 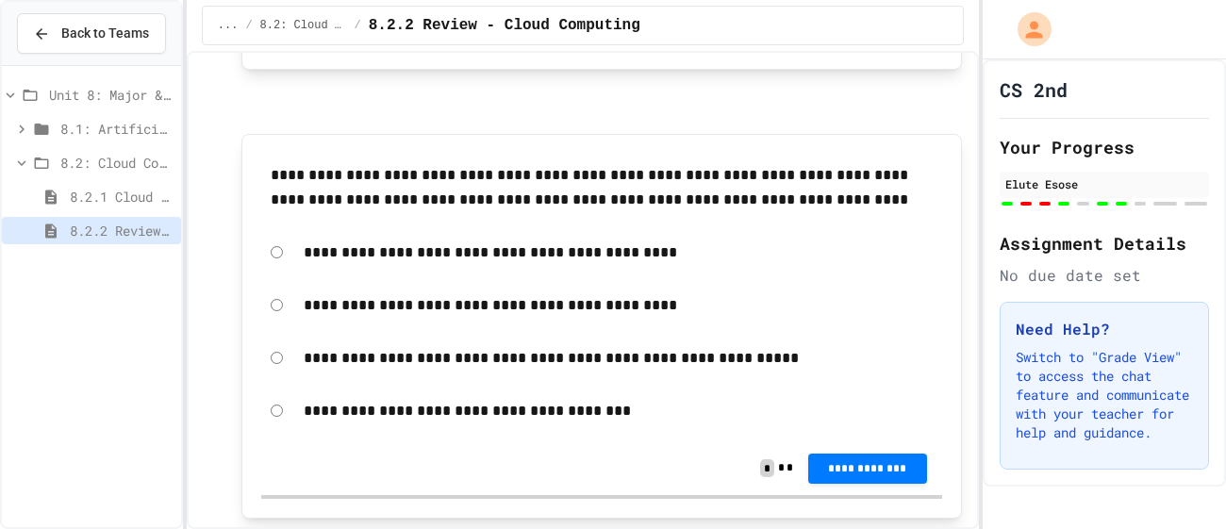 I want to click on h2: Assignment Details, so click(x=1105, y=243).